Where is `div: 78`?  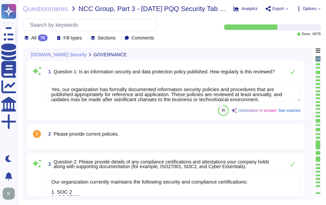 div: 78 is located at coordinates (43, 38).